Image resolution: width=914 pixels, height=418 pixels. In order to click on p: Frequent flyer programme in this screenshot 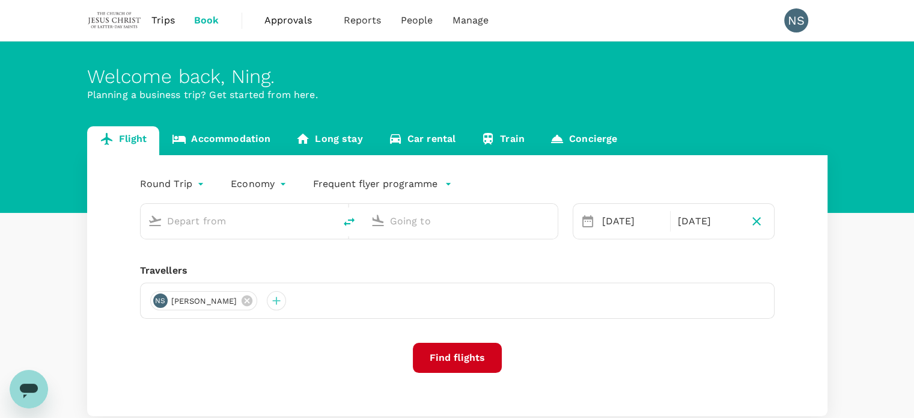, I will do `click(375, 184)`.